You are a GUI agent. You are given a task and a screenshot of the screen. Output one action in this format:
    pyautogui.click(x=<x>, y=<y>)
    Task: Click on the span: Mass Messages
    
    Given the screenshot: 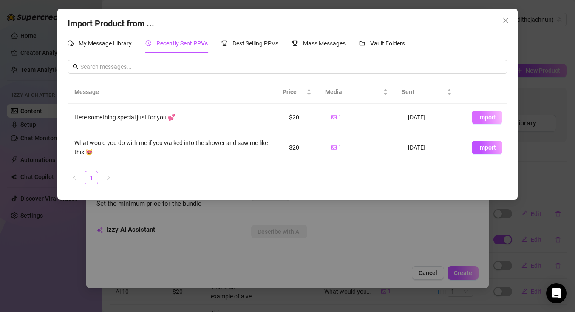 What is the action you would take?
    pyautogui.click(x=324, y=43)
    